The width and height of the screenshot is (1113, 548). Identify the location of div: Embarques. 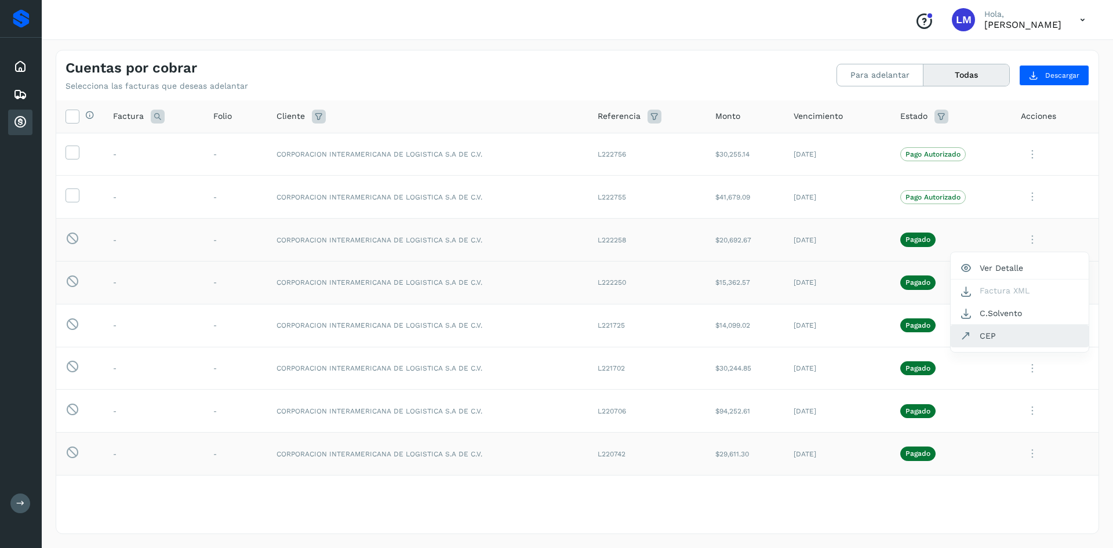
(20, 94).